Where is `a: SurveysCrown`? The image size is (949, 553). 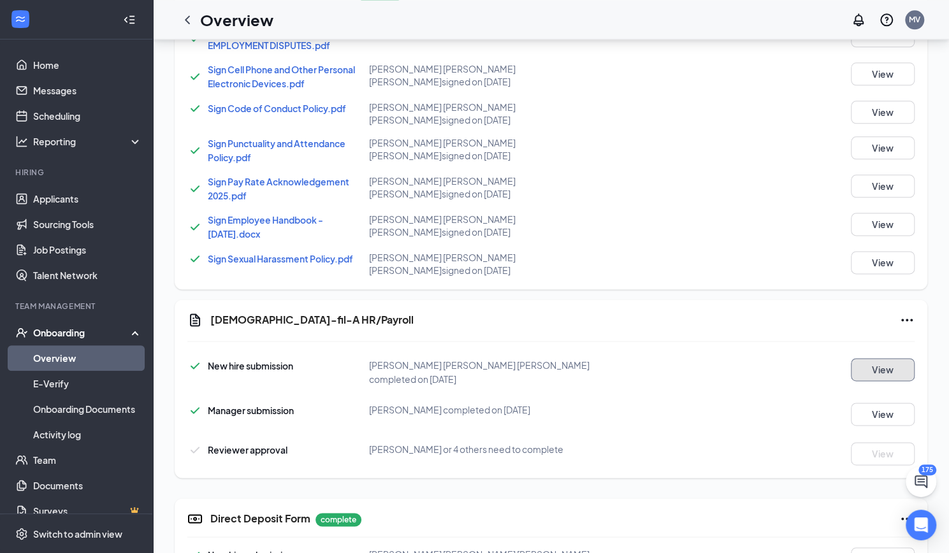
a: SurveysCrown is located at coordinates (87, 511).